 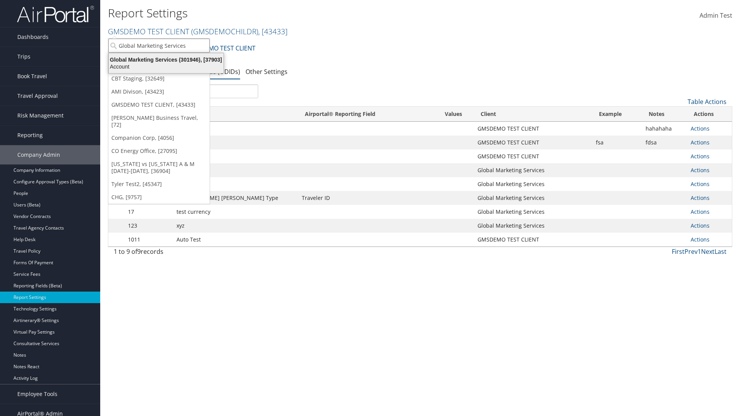 What do you see at coordinates (225, 31) in the screenshot?
I see `span: ( GMSDEMOCHILDR )` at bounding box center [225, 31].